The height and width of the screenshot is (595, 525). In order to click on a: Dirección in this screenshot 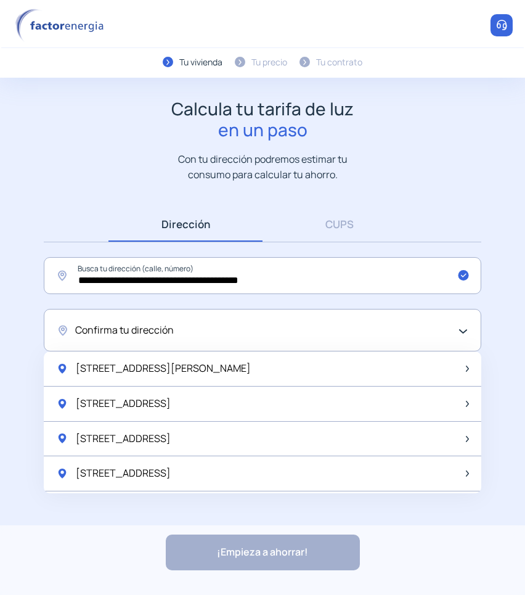, I will do `click(186, 224)`.